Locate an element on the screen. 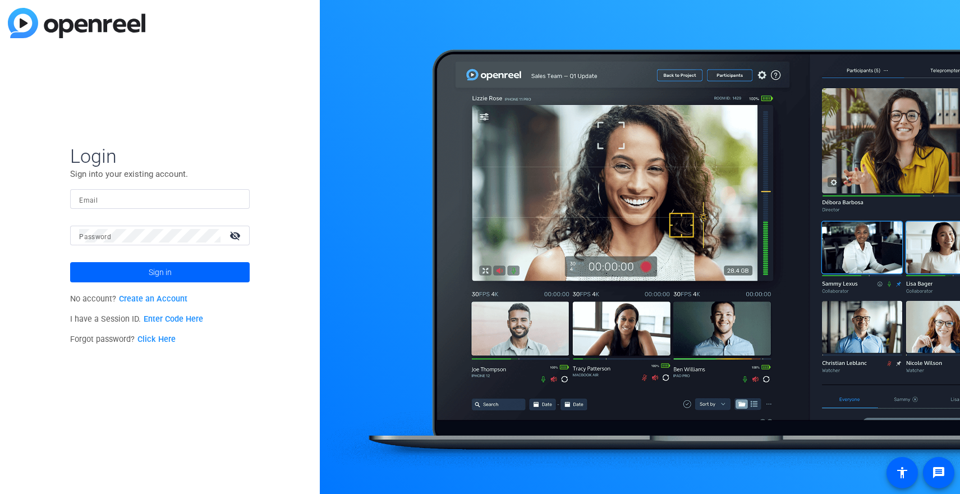 This screenshot has width=960, height=494. a: Click Here is located at coordinates (156, 339).